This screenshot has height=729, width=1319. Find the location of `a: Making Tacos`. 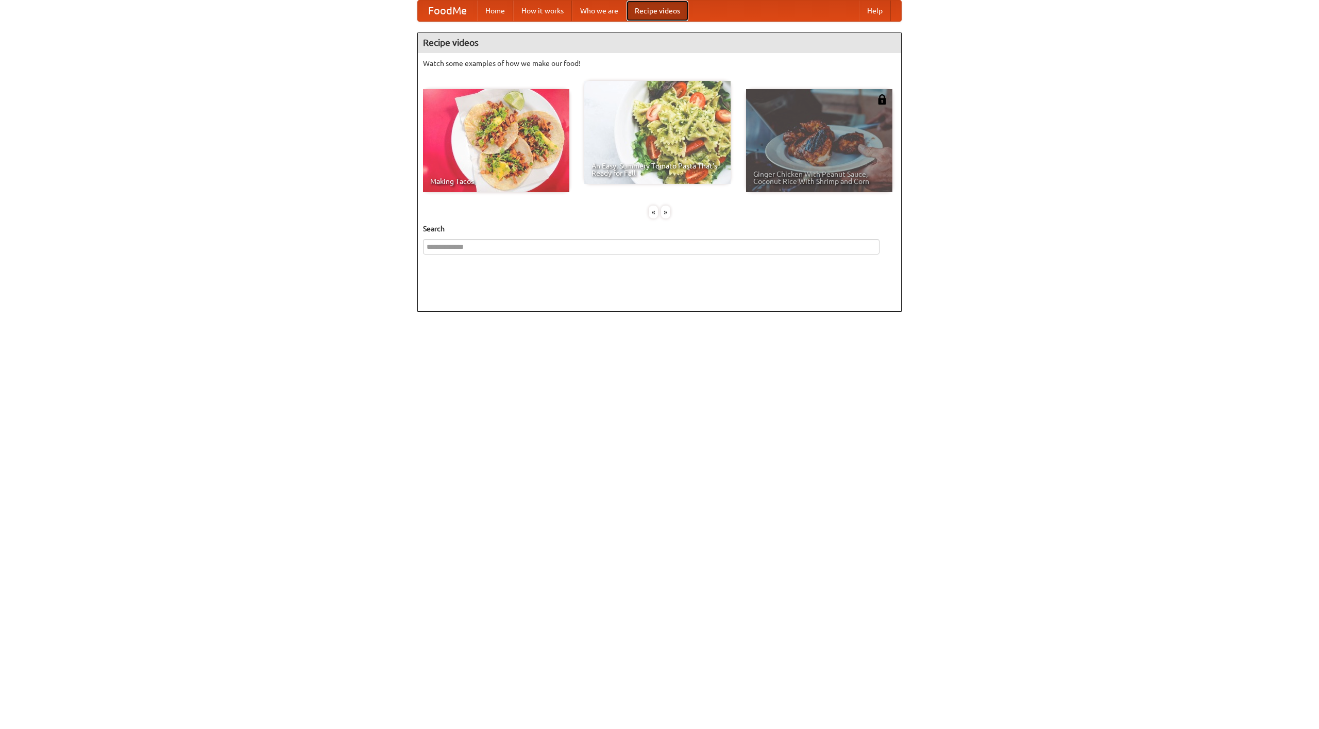

a: Making Tacos is located at coordinates (496, 141).